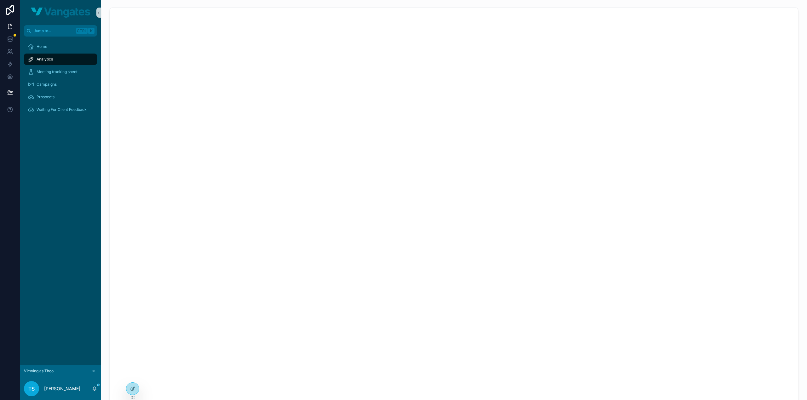  Describe the element at coordinates (91, 31) in the screenshot. I see `span: K` at that location.